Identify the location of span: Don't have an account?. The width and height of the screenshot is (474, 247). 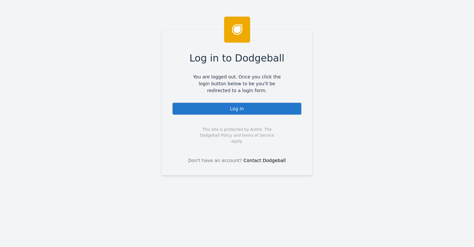
(215, 161).